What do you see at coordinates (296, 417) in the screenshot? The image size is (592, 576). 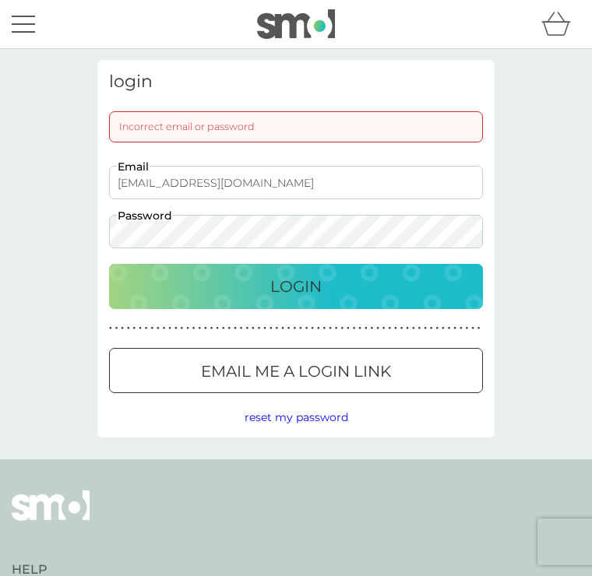 I see `button: reset my password` at bounding box center [296, 417].